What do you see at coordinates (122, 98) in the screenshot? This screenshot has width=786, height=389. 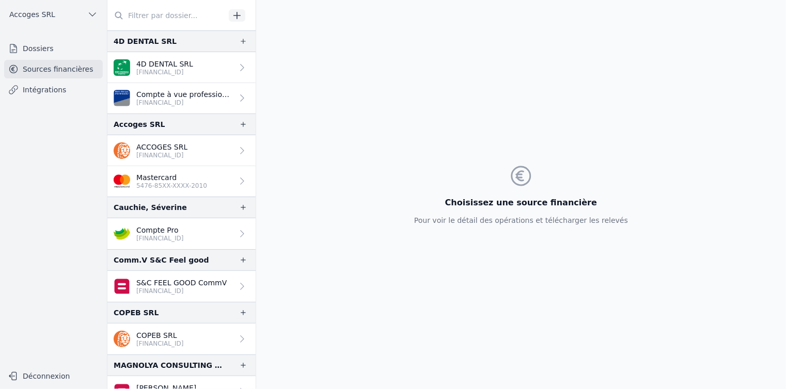 I see `img: VAN_BREDA_JVBABE22XXX.png` at bounding box center [122, 98].